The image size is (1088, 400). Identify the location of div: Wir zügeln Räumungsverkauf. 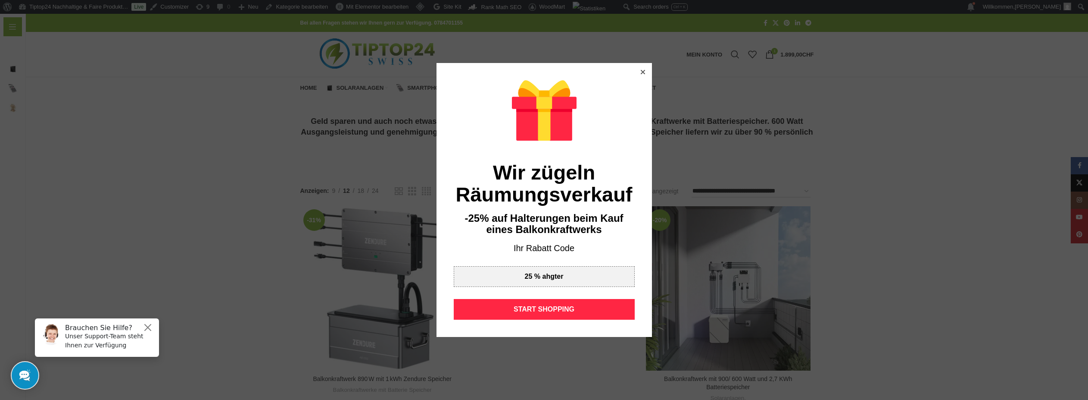
(544, 183).